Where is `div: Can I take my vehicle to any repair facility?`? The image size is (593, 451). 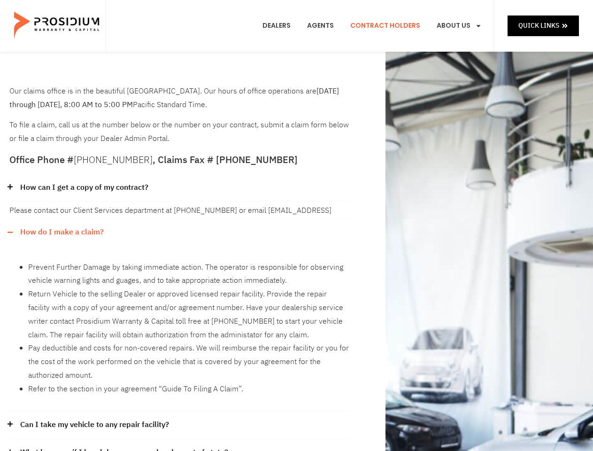 div: Can I take my vehicle to any repair facility? is located at coordinates (180, 425).